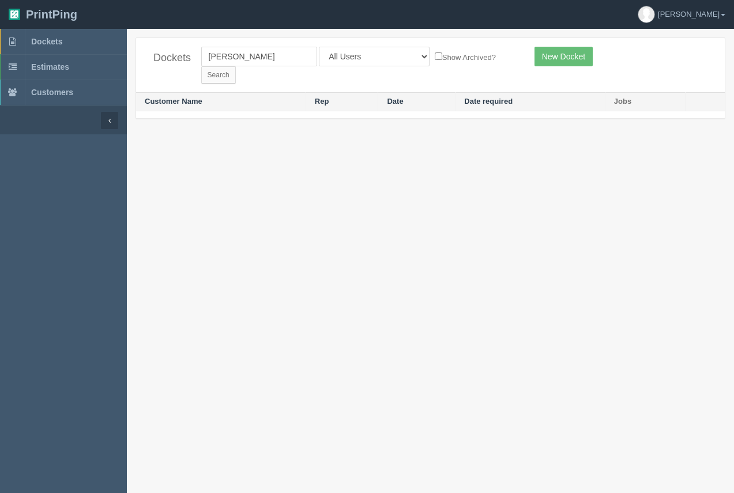  Describe the element at coordinates (438, 56) in the screenshot. I see `input: Show Archived?` at that location.